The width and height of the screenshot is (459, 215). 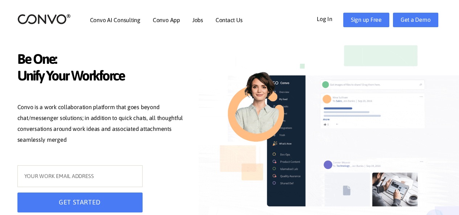 I want to click on span: Unify Your Workforce, so click(x=103, y=77).